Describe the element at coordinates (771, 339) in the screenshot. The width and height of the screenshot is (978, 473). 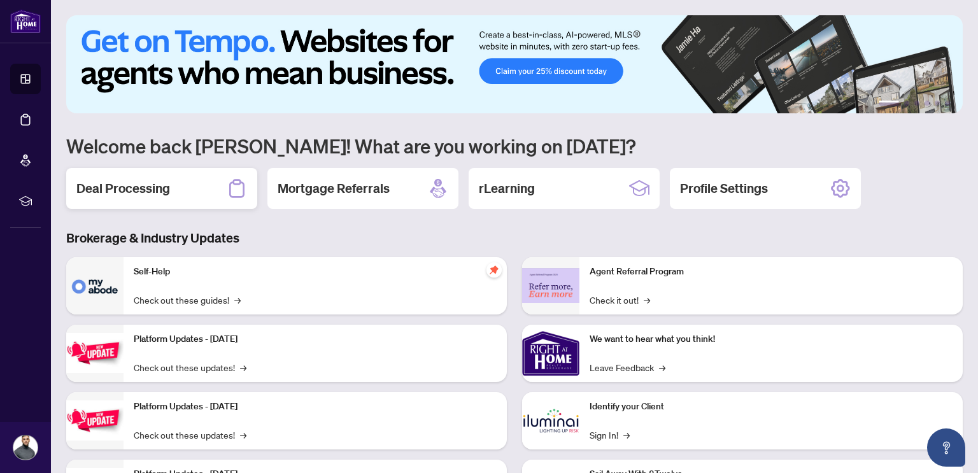
I see `p: We want to hear what you think!` at that location.